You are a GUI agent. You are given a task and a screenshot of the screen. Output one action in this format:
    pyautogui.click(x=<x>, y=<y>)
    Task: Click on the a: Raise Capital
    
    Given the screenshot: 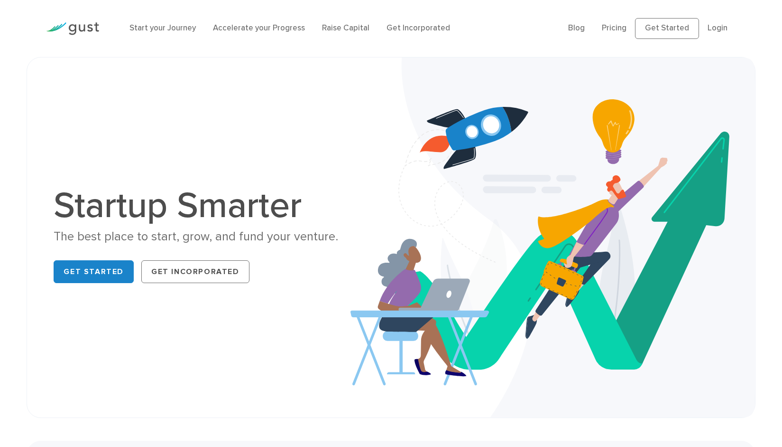 What is the action you would take?
    pyautogui.click(x=346, y=28)
    